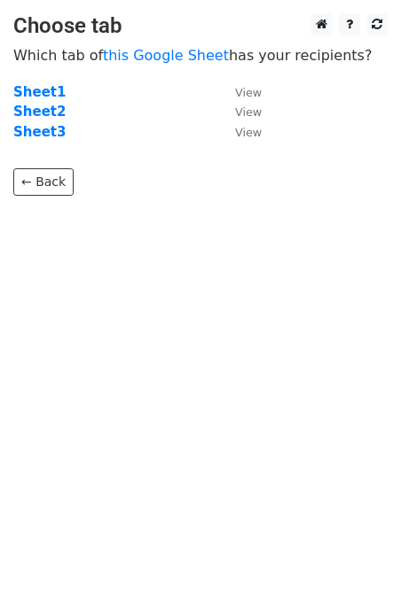 The image size is (401, 597). What do you see at coordinates (200, 55) in the screenshot?
I see `p: Which tab of has your recipients?` at bounding box center [200, 55].